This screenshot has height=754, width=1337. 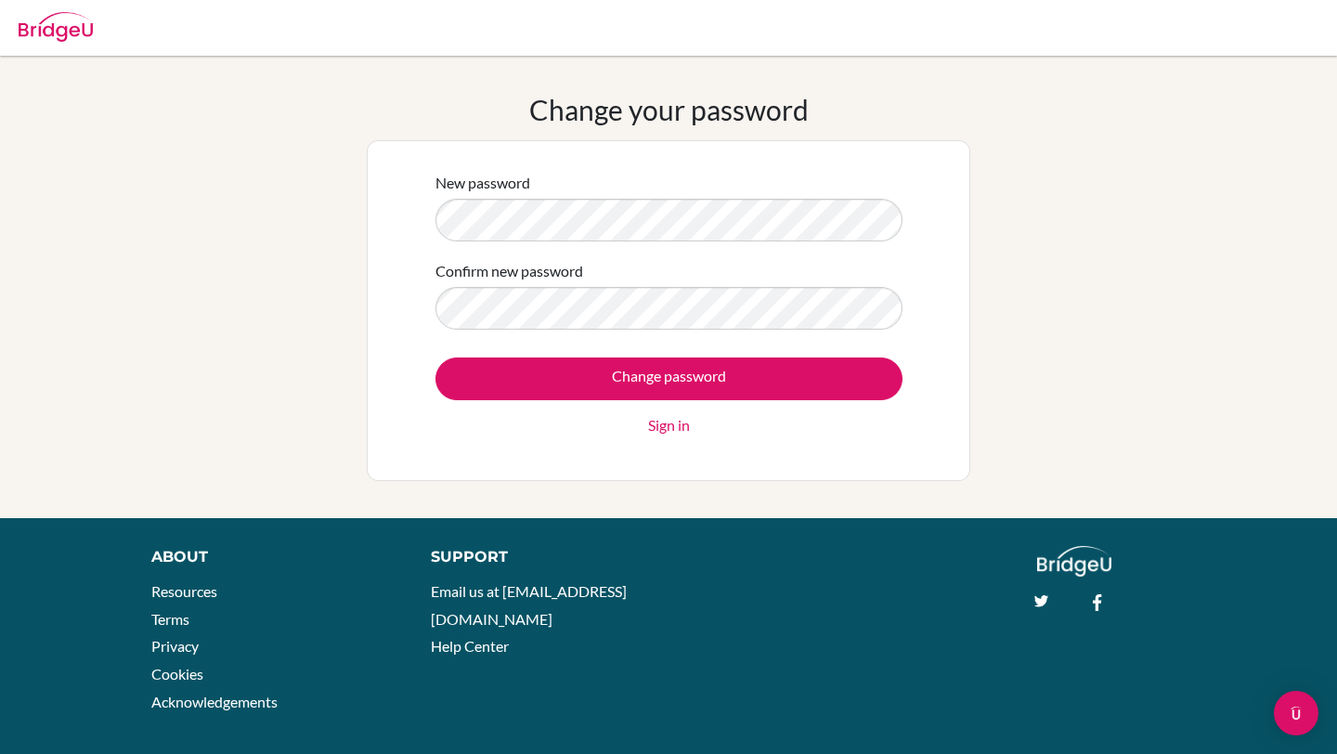 I want to click on h1: Change your password, so click(x=668, y=110).